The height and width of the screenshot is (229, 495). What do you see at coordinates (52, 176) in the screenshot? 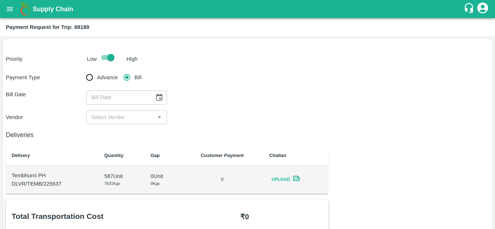
I see `p: Tembhurni PH` at bounding box center [52, 176].